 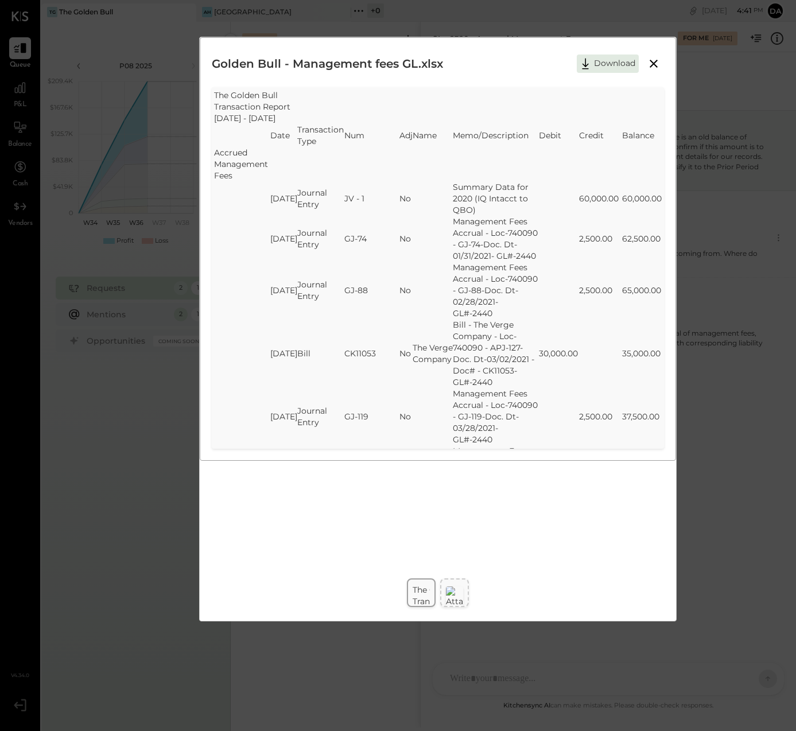 I want to click on td: Management Fees Accrual - Loc-740090 - GJ-146-Doc. Dt-05/02/2021- GL#-2440, so click(x=496, y=474).